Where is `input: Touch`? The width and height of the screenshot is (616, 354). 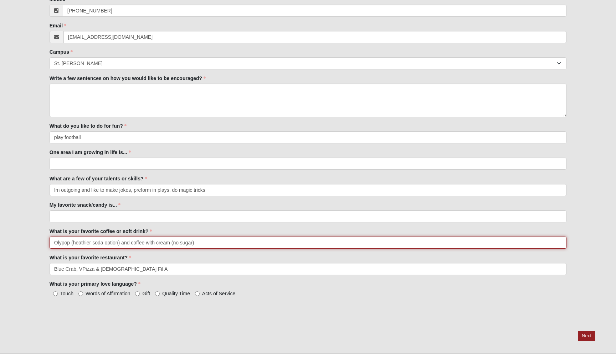
input: Touch is located at coordinates (55, 294).